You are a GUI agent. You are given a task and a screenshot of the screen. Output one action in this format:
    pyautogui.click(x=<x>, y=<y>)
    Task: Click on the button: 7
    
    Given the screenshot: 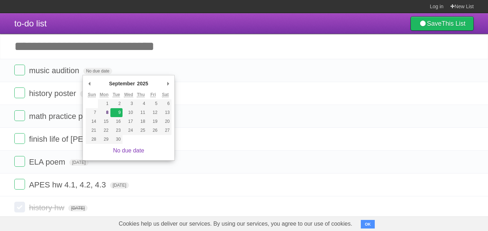 What is the action you would take?
    pyautogui.click(x=92, y=113)
    